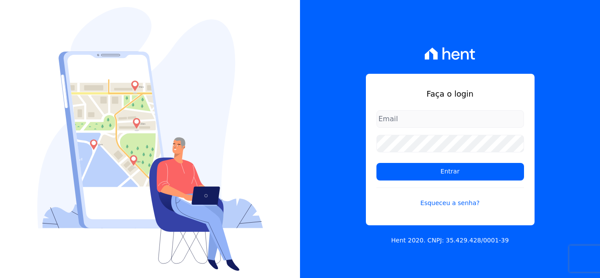 Image resolution: width=600 pixels, height=278 pixels. I want to click on input: Entrar, so click(450, 172).